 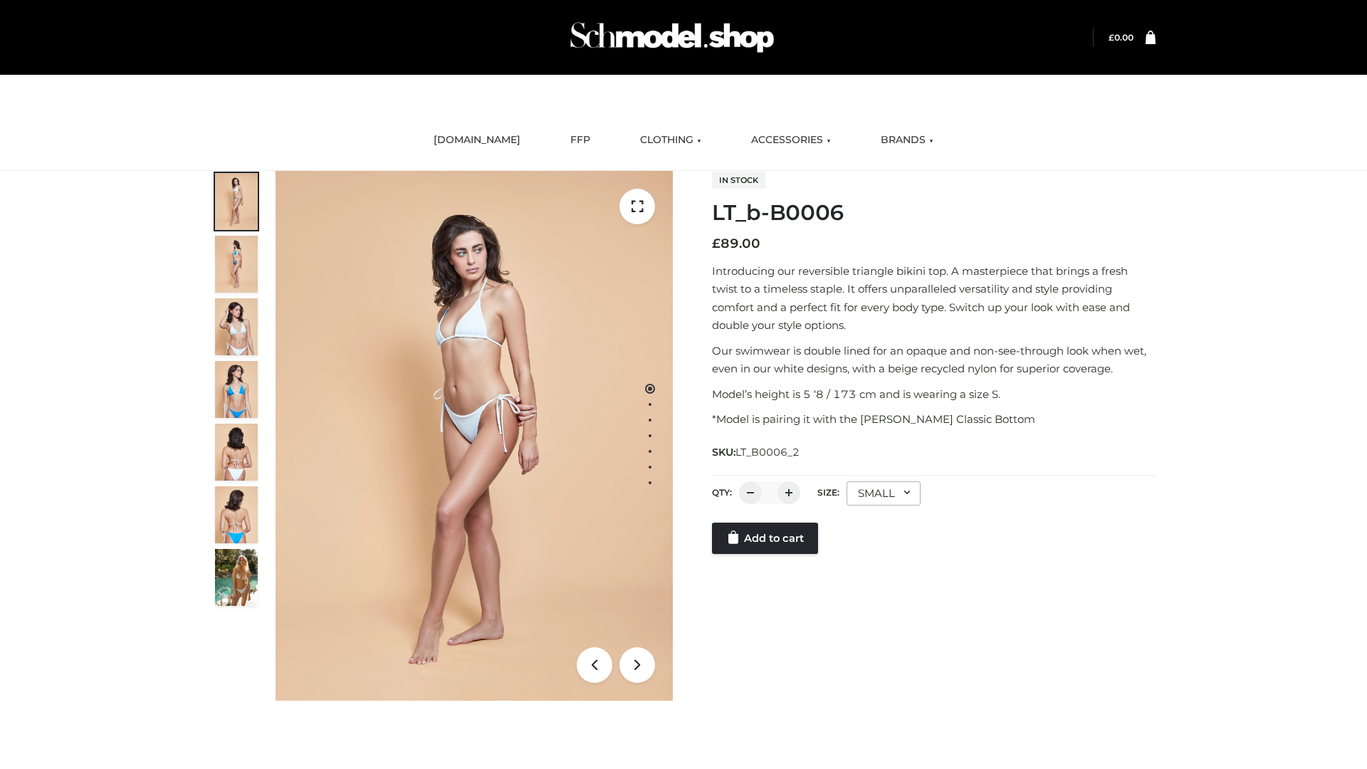 What do you see at coordinates (756, 452) in the screenshot?
I see `span: SKU:` at bounding box center [756, 452].